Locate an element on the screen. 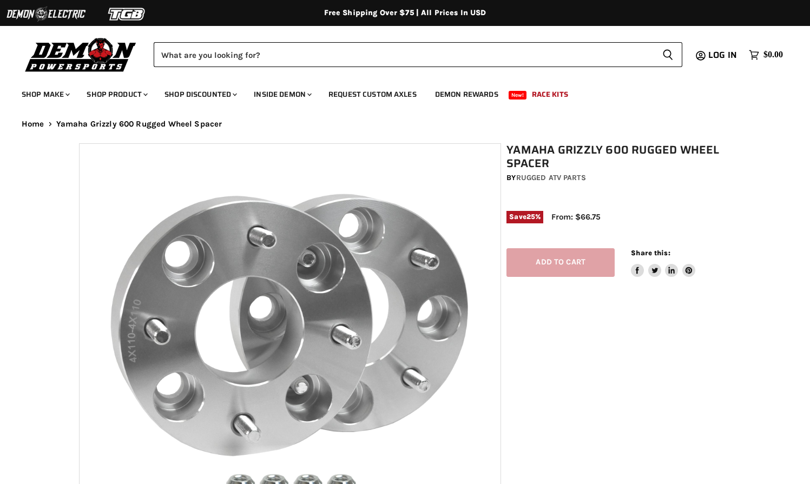 The width and height of the screenshot is (810, 484). span: Yamaha Grizzly 600 Rugged Wheel Spacer is located at coordinates (139, 124).